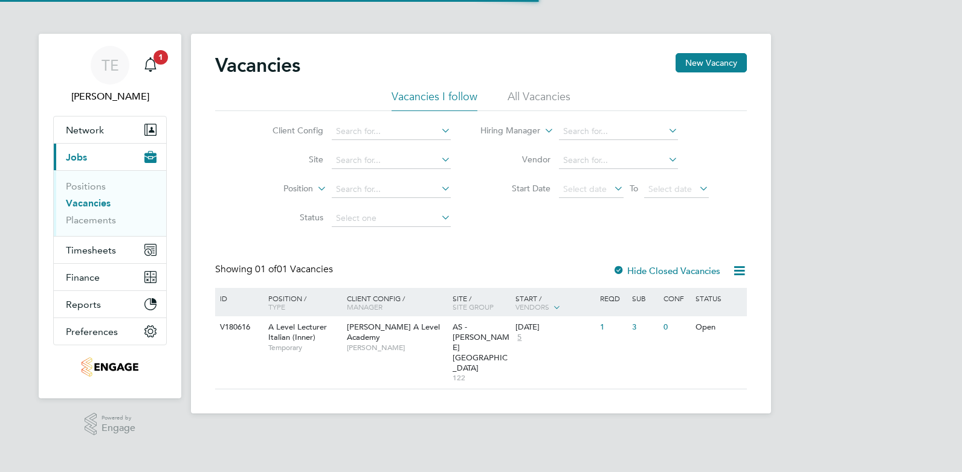 Image resolution: width=962 pixels, height=472 pixels. I want to click on button: Reports, so click(110, 305).